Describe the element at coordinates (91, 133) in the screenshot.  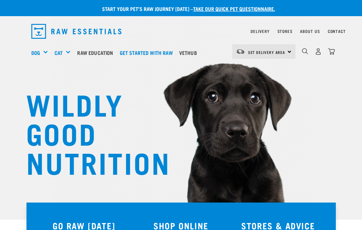
I see `h1: WILDLY GOOD NUTRITION` at that location.